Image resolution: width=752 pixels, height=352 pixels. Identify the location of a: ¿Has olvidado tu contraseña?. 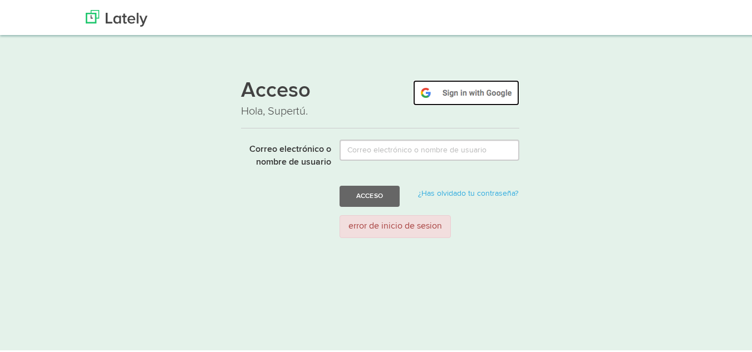
(468, 192).